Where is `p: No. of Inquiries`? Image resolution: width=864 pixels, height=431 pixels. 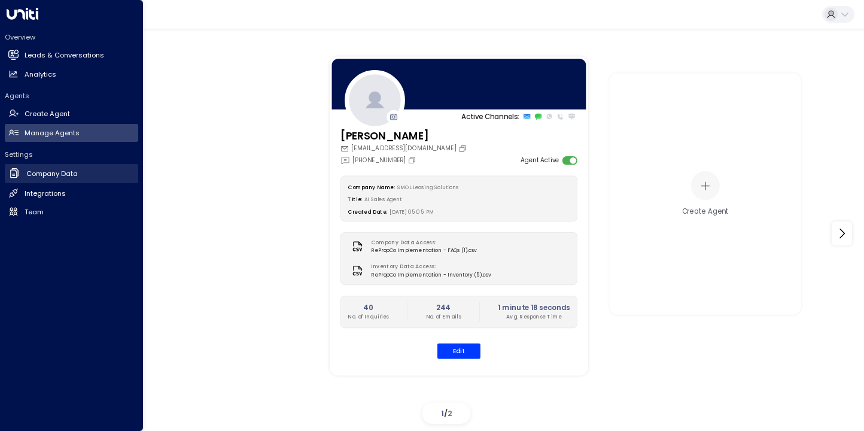 p: No. of Inquiries is located at coordinates (368, 316).